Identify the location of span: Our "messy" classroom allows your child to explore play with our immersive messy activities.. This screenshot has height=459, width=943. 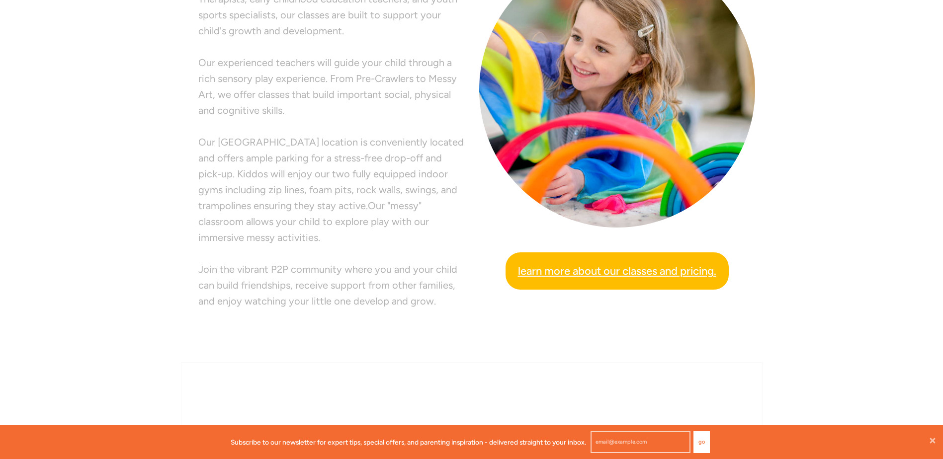
(314, 222).